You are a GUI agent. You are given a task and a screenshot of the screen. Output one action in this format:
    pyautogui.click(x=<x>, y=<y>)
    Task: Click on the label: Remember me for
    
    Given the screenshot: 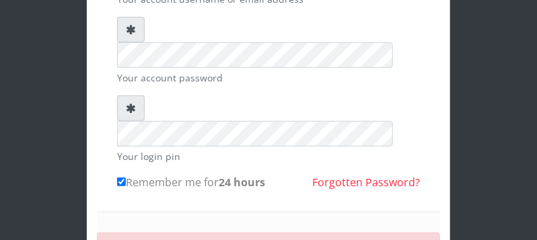 What is the action you would take?
    pyautogui.click(x=191, y=182)
    